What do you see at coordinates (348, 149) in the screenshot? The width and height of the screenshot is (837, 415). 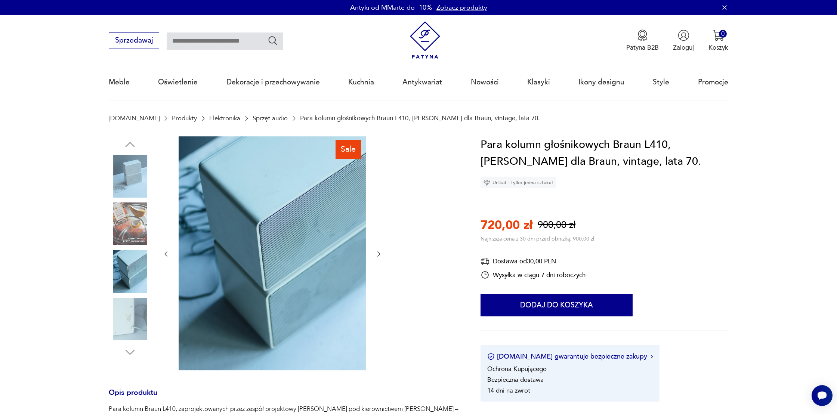 I see `div: Sale` at bounding box center [348, 149].